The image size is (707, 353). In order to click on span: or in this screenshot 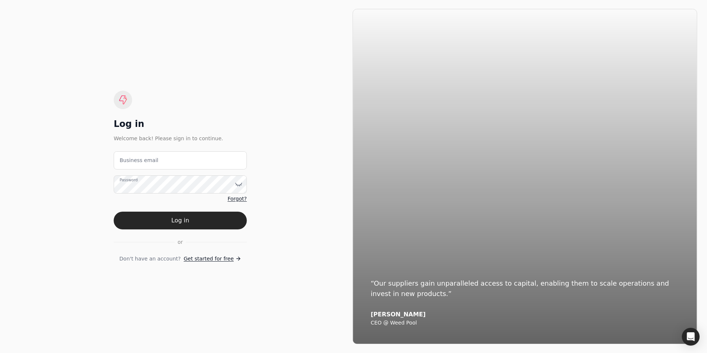, I will do `click(180, 242)`.